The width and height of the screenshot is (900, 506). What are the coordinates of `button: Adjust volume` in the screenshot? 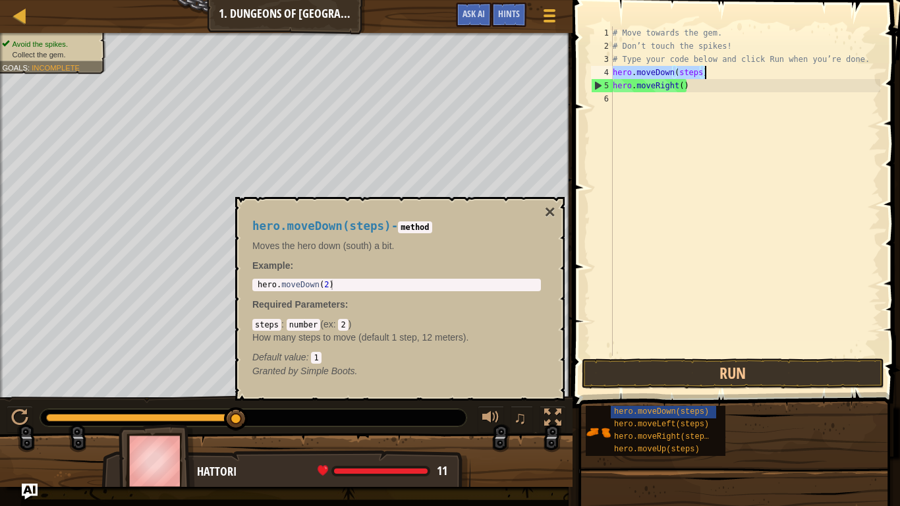 It's located at (491, 419).